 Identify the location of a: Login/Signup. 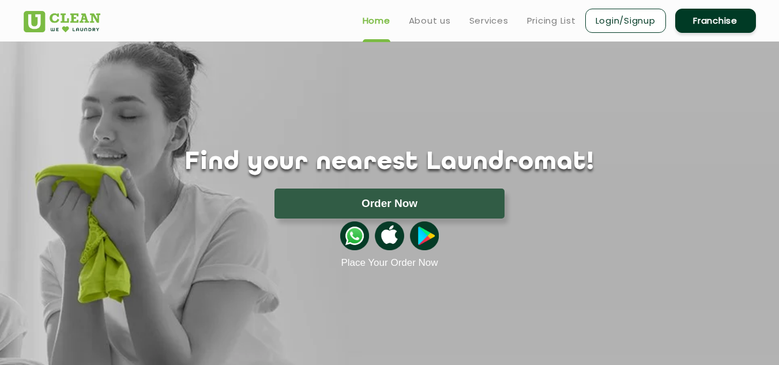
(625, 21).